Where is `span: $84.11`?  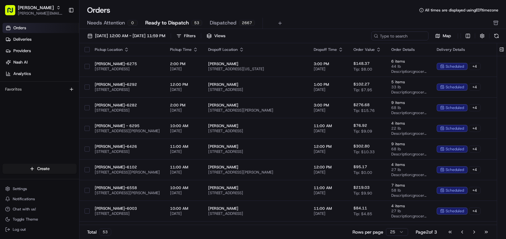
span: $84.11 is located at coordinates (360, 208).